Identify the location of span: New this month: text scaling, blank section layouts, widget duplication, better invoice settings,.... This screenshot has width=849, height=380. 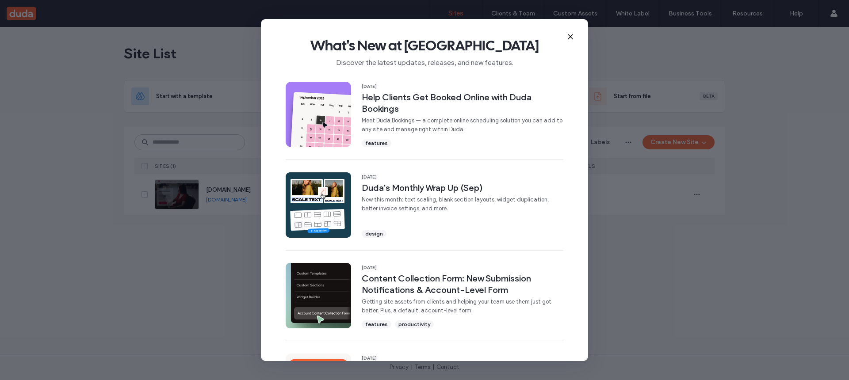
(463, 204).